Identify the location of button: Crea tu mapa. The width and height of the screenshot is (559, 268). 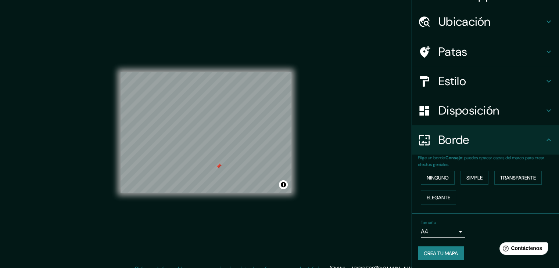
(441, 254).